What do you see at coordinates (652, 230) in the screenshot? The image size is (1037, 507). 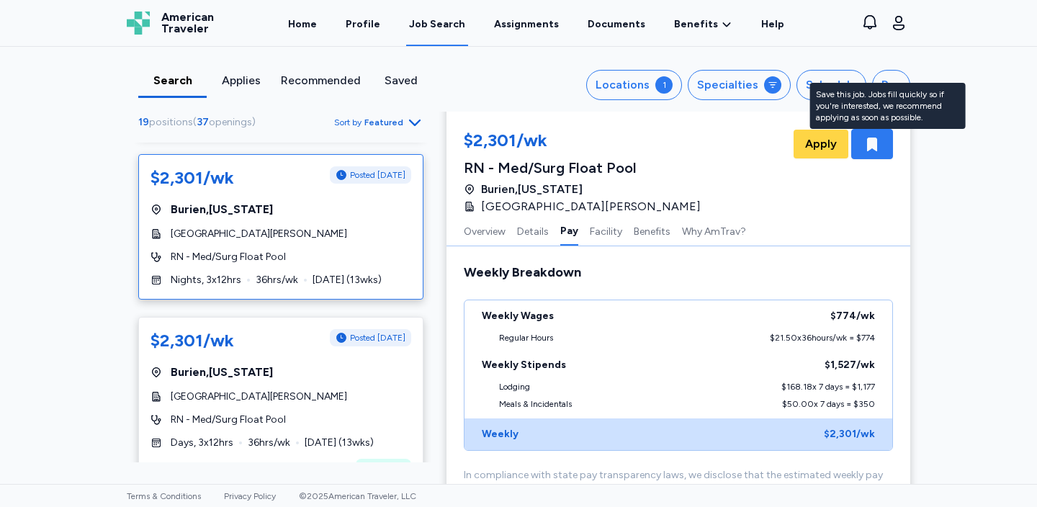 I see `button: Benefits` at bounding box center [652, 230].